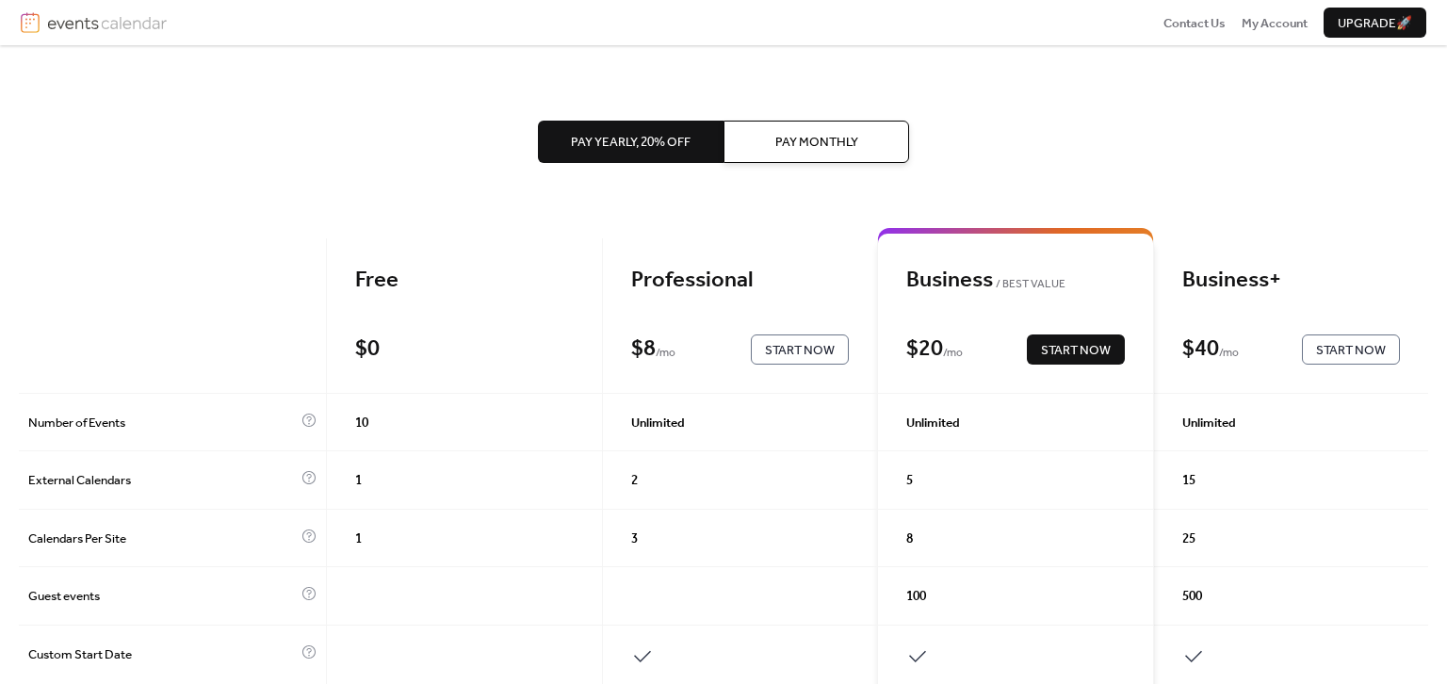  What do you see at coordinates (463, 281) in the screenshot?
I see `div: Free` at bounding box center [463, 281].